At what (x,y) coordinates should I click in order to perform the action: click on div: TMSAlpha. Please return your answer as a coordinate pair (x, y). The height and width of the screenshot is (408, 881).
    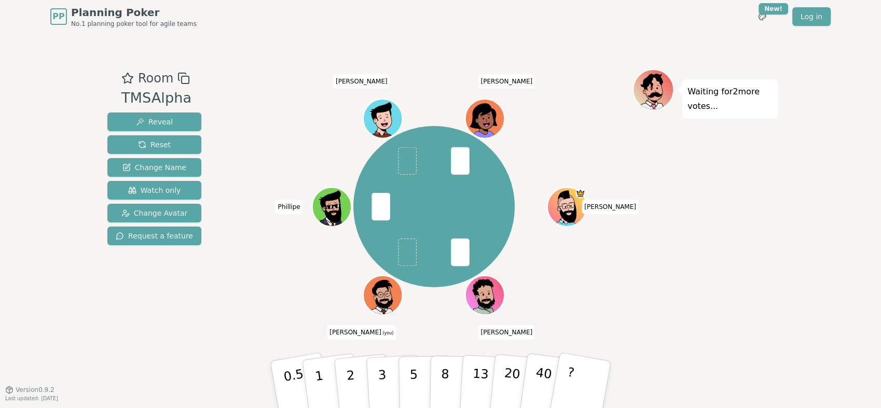
    Looking at the image, I should click on (156, 98).